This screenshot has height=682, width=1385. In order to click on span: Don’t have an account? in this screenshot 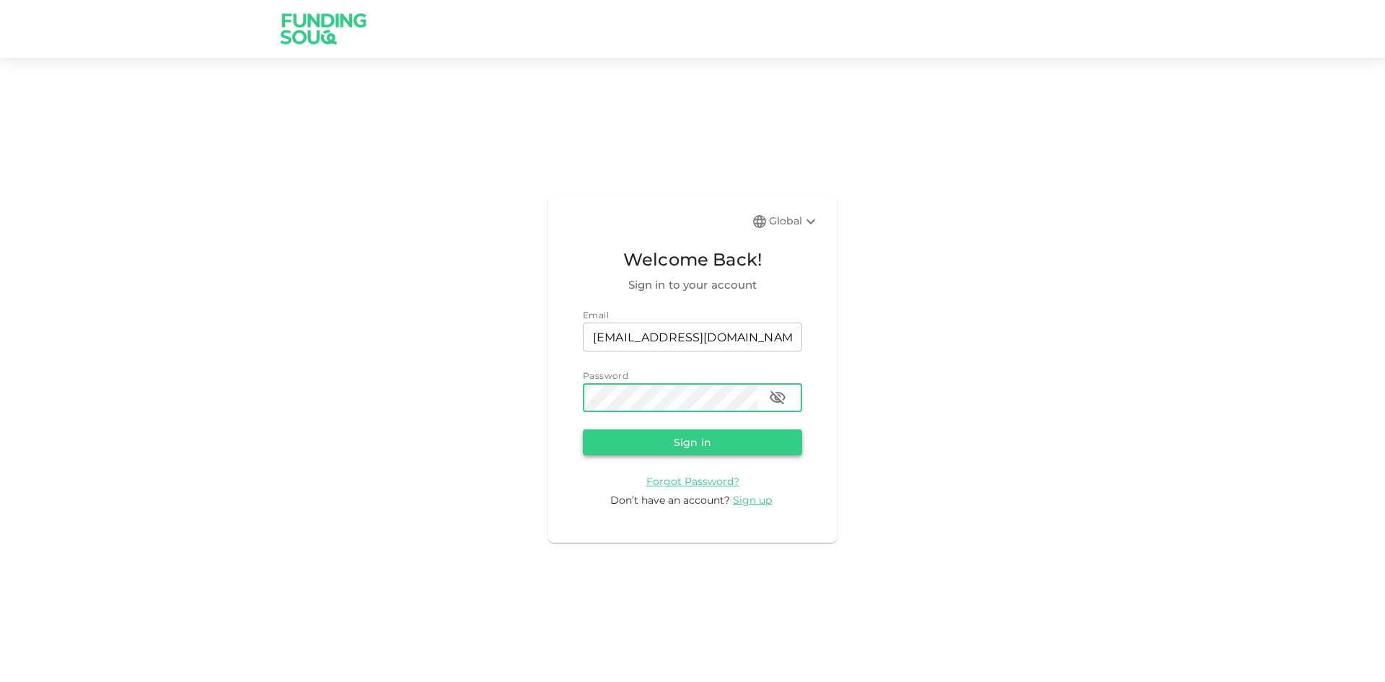, I will do `click(670, 500)`.